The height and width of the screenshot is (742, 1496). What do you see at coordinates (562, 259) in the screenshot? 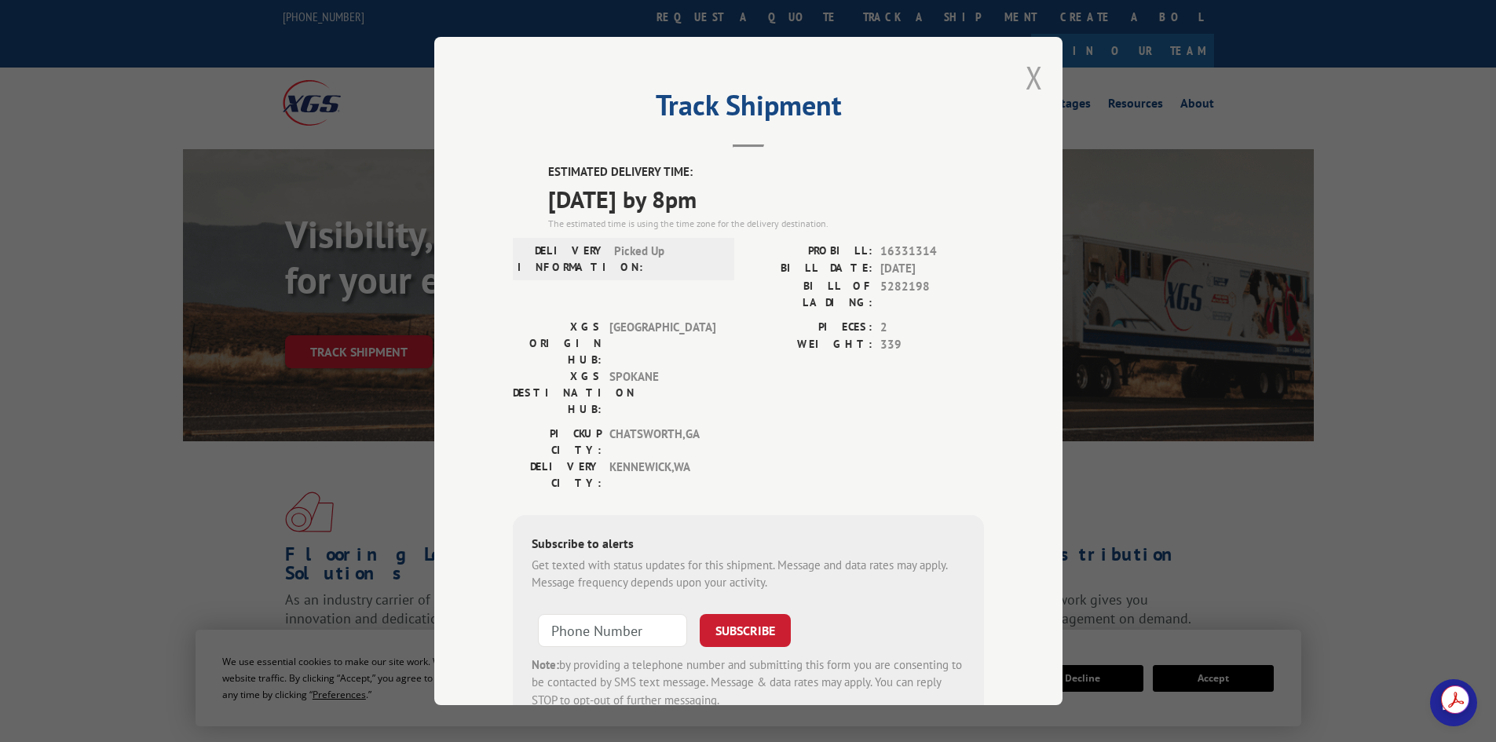
I see `label: DELIVERY INFORMATION:` at bounding box center [562, 259].